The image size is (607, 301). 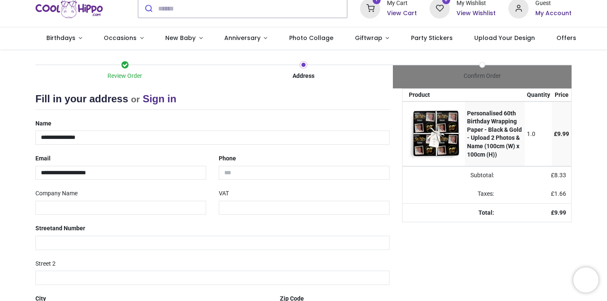 What do you see at coordinates (69, 228) in the screenshot?
I see `span: and Number` at bounding box center [69, 228].